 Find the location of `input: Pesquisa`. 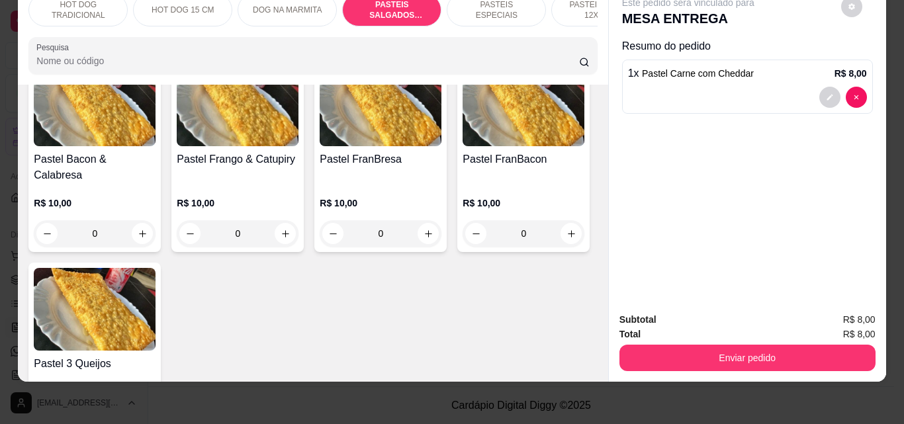

input: Pesquisa is located at coordinates (308, 61).